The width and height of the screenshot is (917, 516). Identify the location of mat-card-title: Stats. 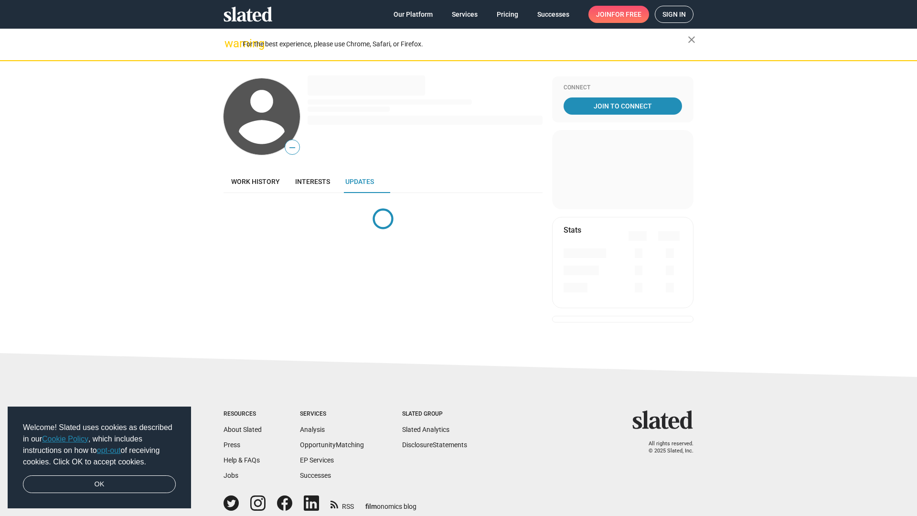
(572, 230).